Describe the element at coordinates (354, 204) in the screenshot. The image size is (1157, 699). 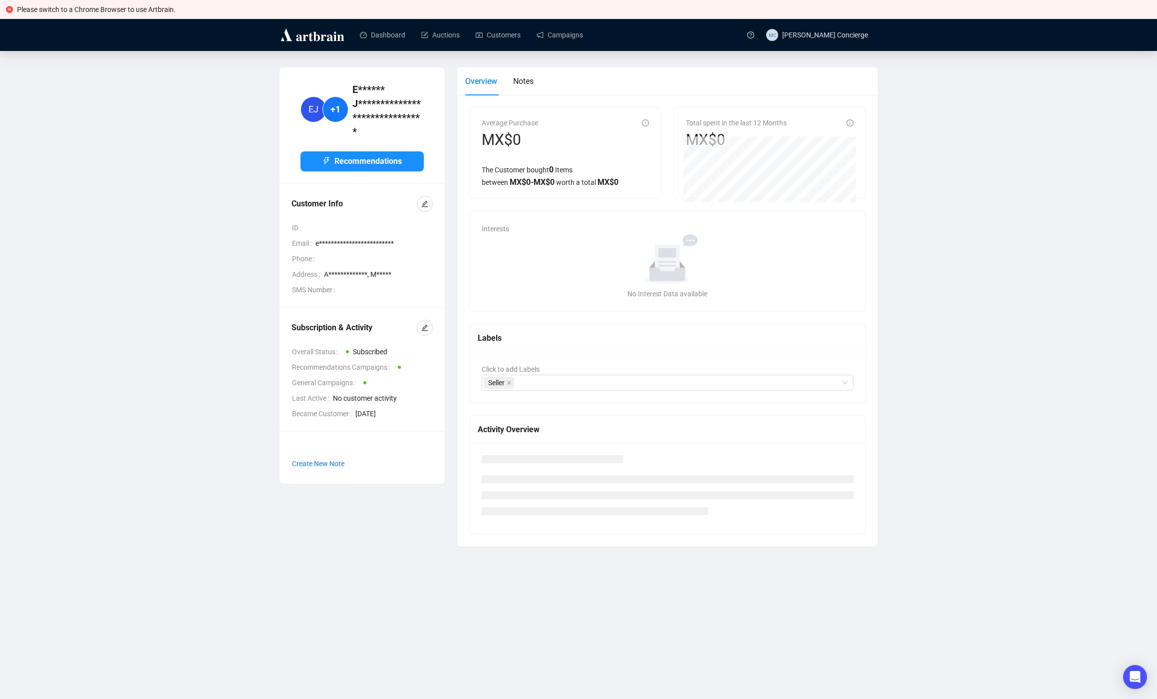
I see `div: Customer Info` at that location.